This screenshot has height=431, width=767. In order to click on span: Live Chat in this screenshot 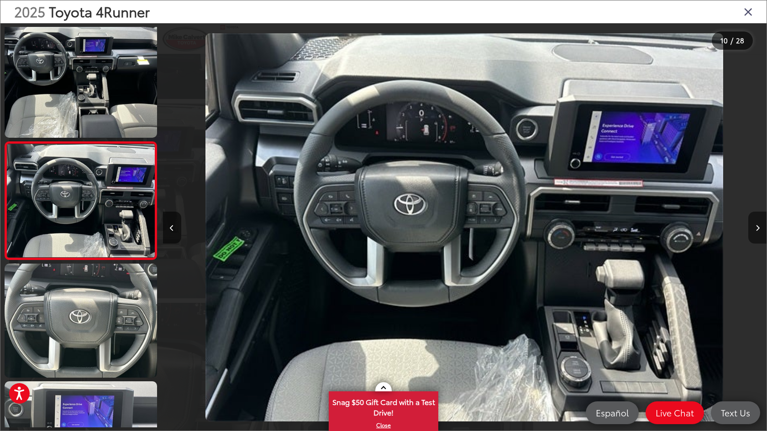, I will do `click(674, 413)`.